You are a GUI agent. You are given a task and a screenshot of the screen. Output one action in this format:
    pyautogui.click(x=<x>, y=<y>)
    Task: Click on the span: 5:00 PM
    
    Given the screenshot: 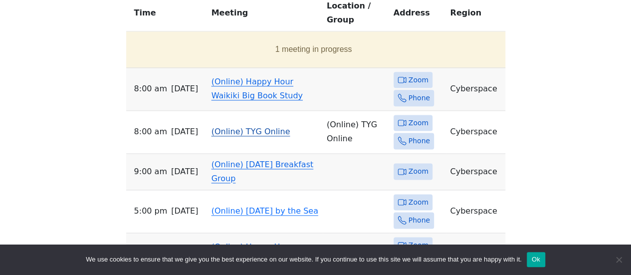 What is the action you would take?
    pyautogui.click(x=151, y=211)
    